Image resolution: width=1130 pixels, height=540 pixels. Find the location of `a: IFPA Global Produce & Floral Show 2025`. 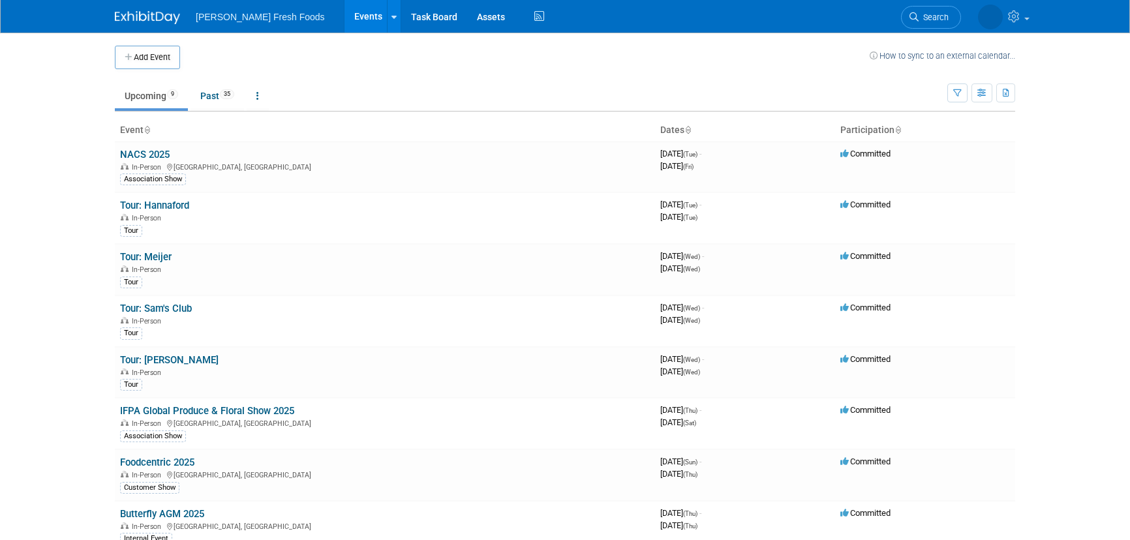

a: IFPA Global Produce & Floral Show 2025 is located at coordinates (207, 411).